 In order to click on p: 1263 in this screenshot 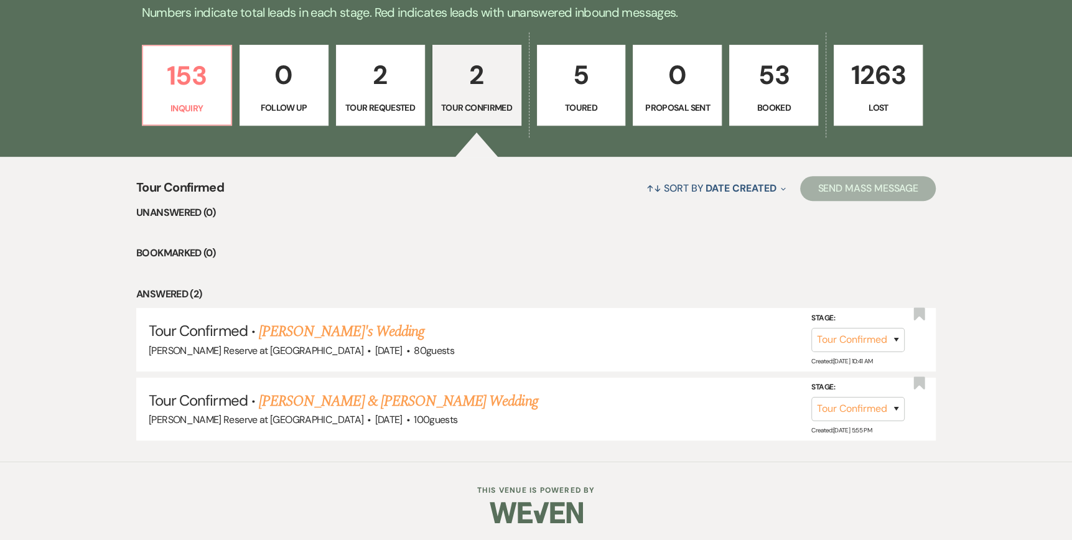, I will do `click(878, 75)`.